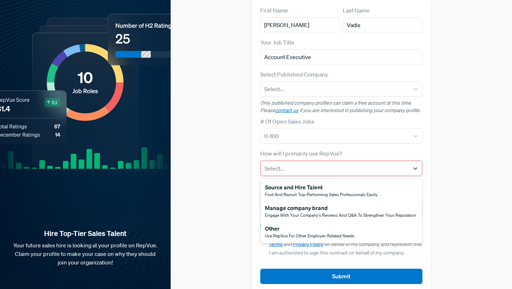  Describe the element at coordinates (276, 244) in the screenshot. I see `a: Terms` at that location.